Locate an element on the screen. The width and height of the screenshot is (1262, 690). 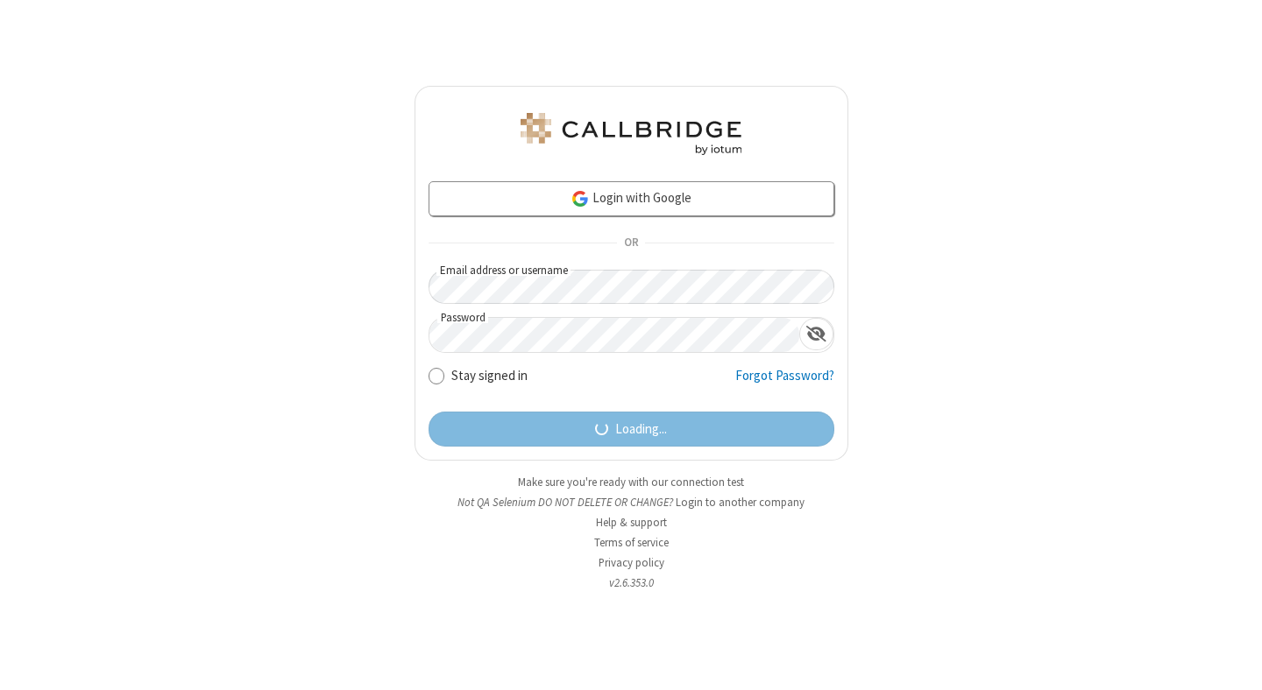
img: QA Selenium DO NOT DELETE OR CHANGE is located at coordinates (631, 134).